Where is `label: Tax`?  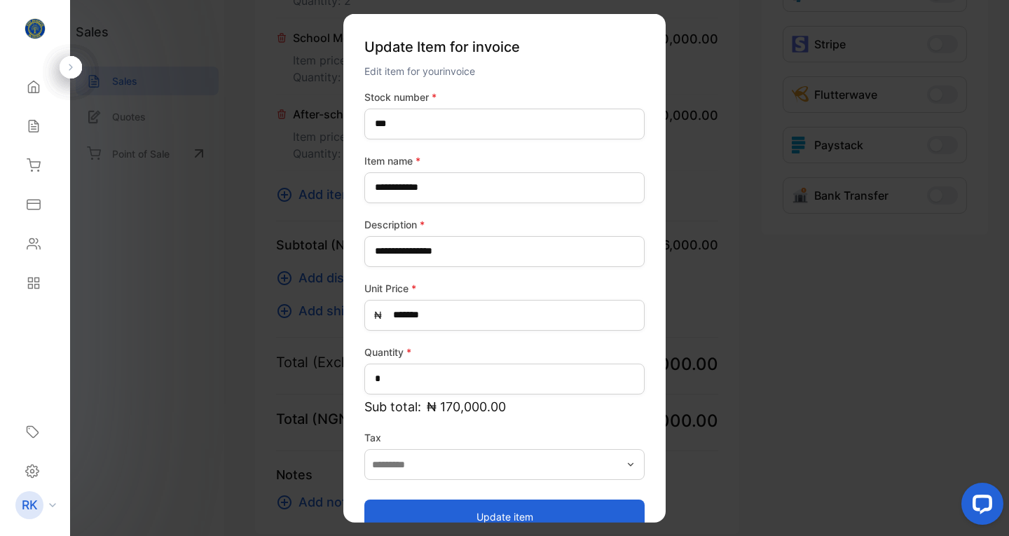
label: Tax is located at coordinates (505, 437).